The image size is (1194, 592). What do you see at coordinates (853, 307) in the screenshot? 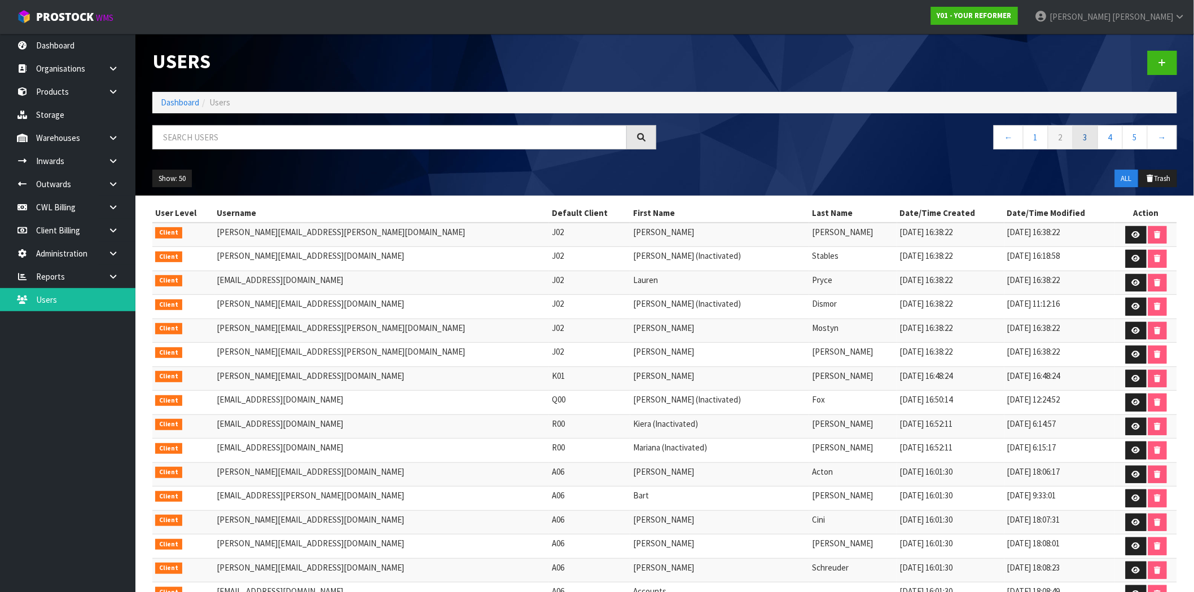
I see `td: Dismor` at bounding box center [853, 307].